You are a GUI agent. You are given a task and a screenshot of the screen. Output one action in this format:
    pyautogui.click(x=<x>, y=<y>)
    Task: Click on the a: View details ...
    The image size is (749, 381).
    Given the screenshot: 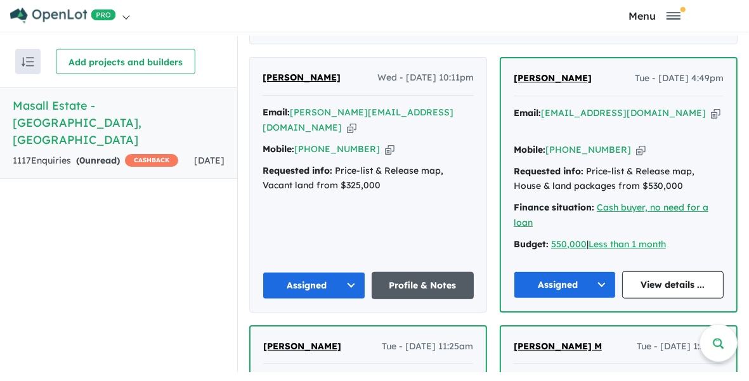 What is the action you would take?
    pyautogui.click(x=673, y=285)
    